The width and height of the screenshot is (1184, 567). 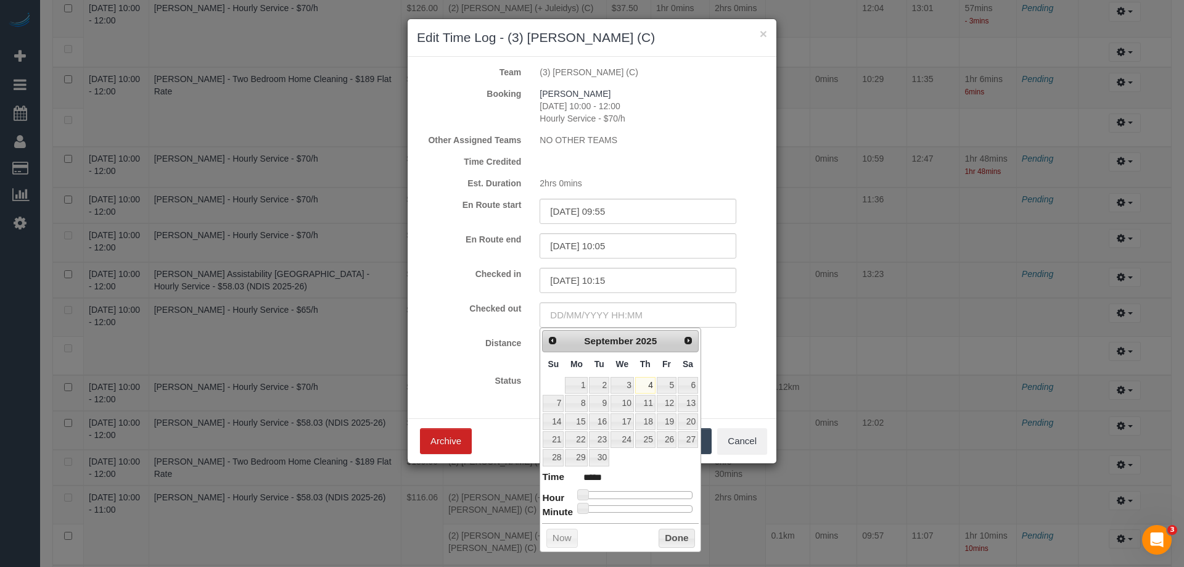 What do you see at coordinates (688, 340) in the screenshot?
I see `span: Next` at bounding box center [688, 340].